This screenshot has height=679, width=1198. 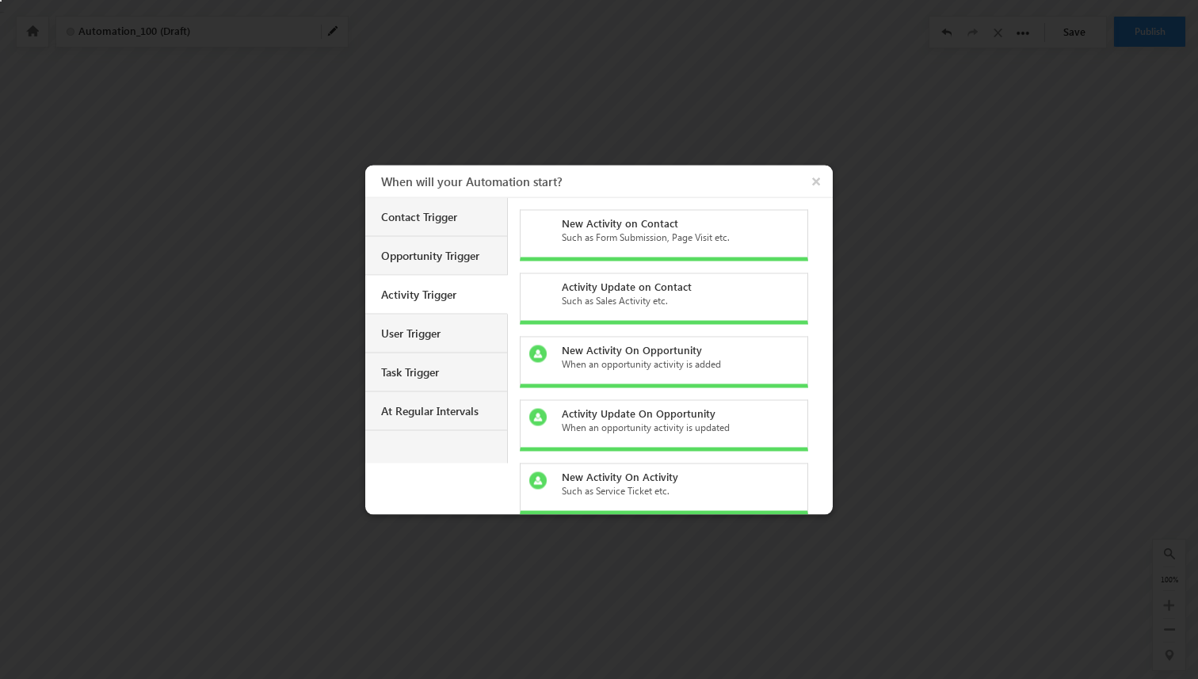 I want to click on div: New Activity On Activity, so click(x=674, y=476).